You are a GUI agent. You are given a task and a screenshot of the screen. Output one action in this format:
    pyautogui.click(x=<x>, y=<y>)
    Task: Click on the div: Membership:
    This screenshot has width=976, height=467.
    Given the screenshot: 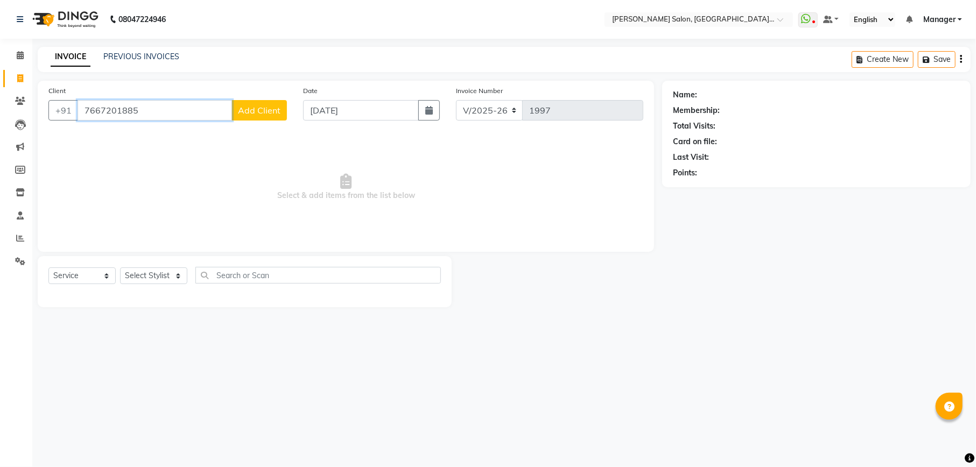 What is the action you would take?
    pyautogui.click(x=696, y=110)
    